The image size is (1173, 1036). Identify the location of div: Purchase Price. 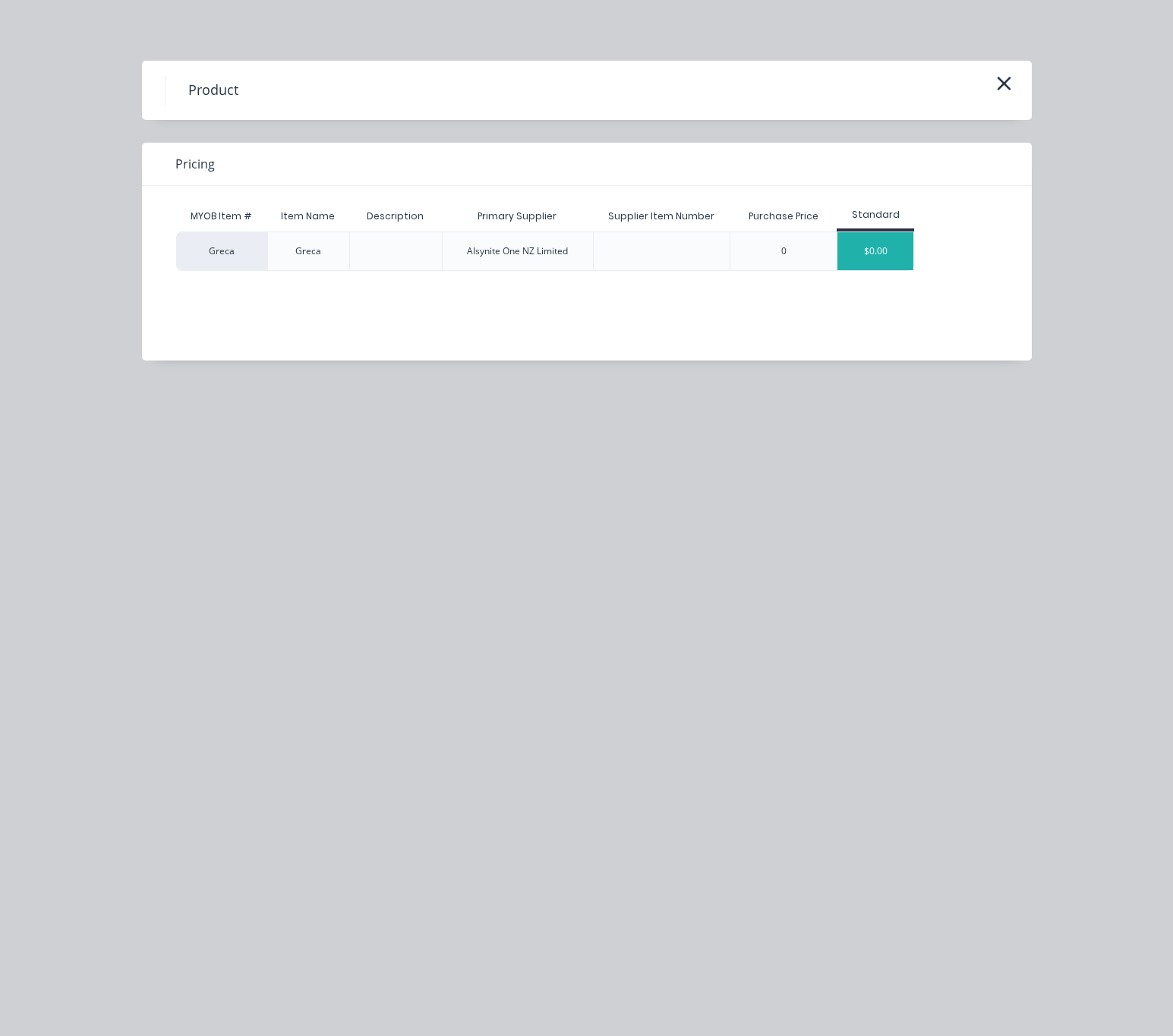
(784, 217).